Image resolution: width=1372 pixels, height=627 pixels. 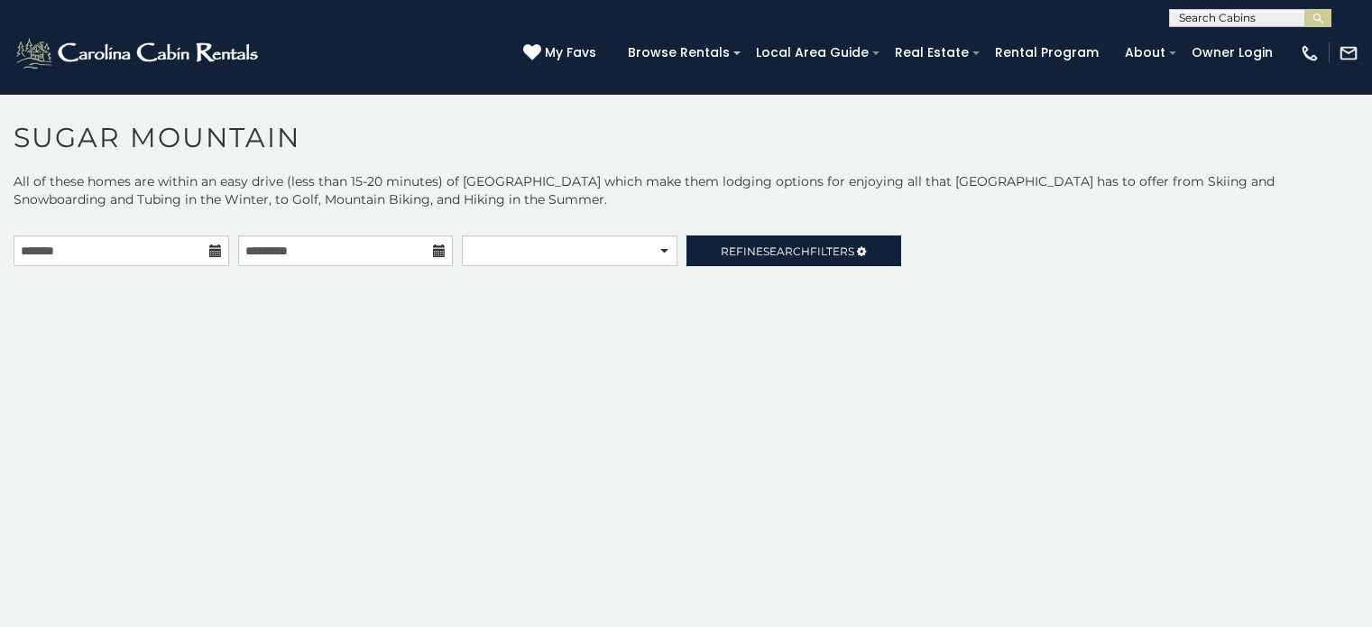 What do you see at coordinates (812, 52) in the screenshot?
I see `a: Local Area Guide` at bounding box center [812, 52].